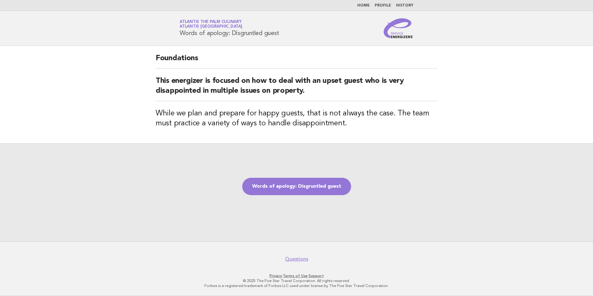 This screenshot has width=593, height=296. What do you see at coordinates (229, 28) in the screenshot?
I see `h1: Words of apology: Disgruntled guest` at bounding box center [229, 28].